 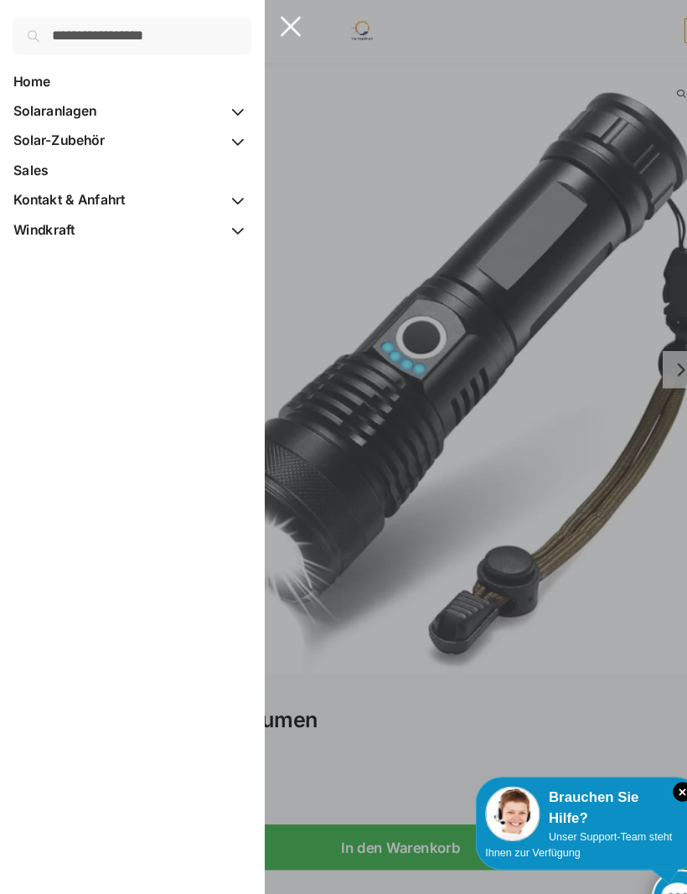 I want to click on nav: Primary Navigation, so click(x=126, y=142).